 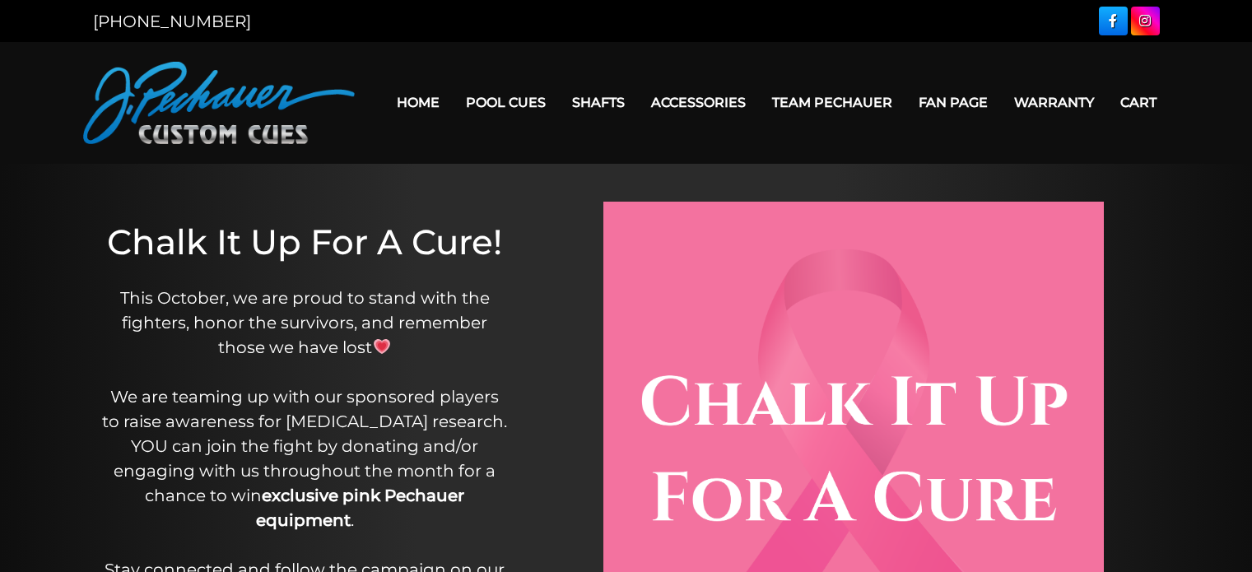 What do you see at coordinates (505, 102) in the screenshot?
I see `a: Pool Cues` at bounding box center [505, 102].